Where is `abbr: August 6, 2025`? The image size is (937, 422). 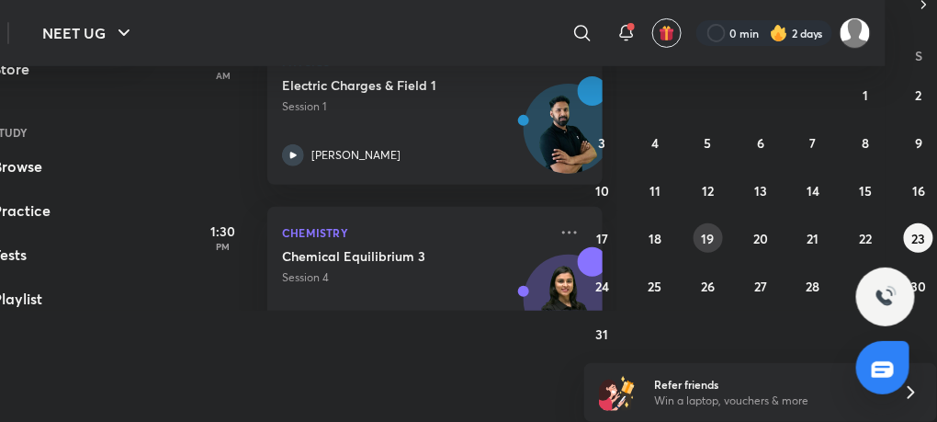 abbr: August 6, 2025 is located at coordinates (761, 142).